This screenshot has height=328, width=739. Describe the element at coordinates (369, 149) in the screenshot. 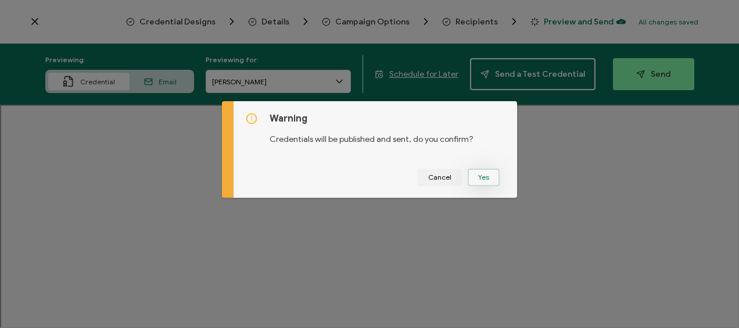

I see `div: dialog` at that location.